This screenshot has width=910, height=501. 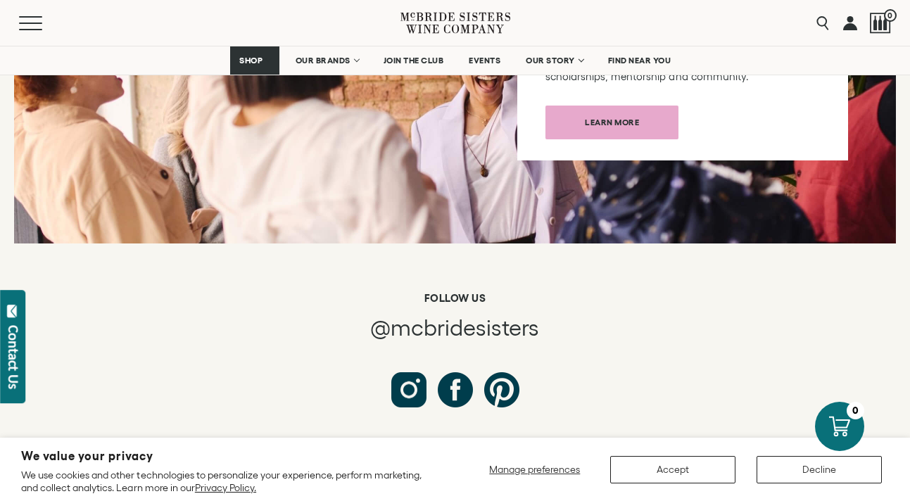 I want to click on span: 0, so click(x=890, y=15).